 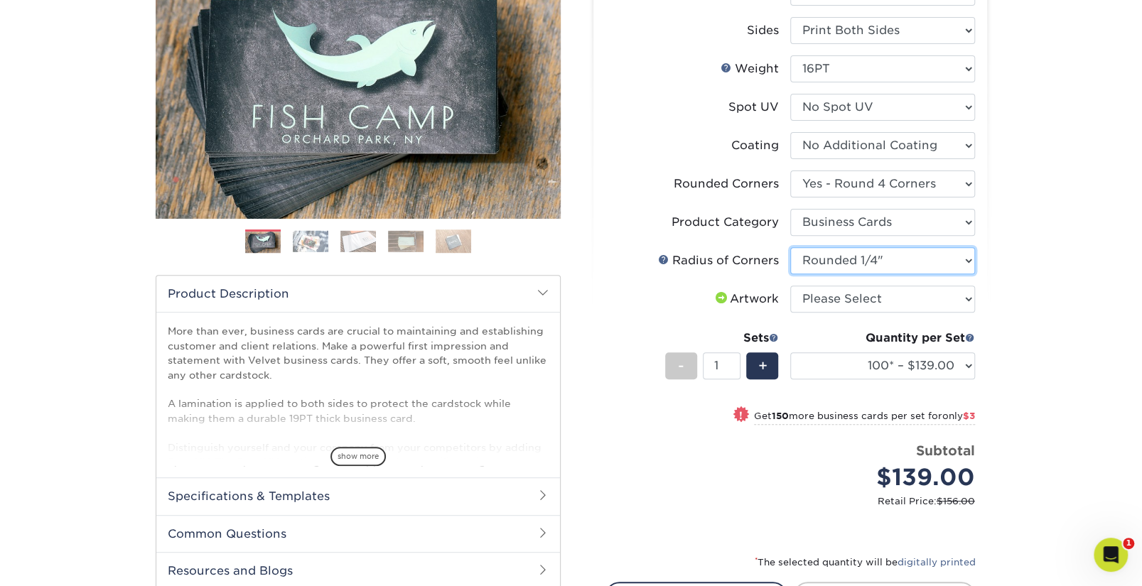 I want to click on div: Weight, so click(x=750, y=69).